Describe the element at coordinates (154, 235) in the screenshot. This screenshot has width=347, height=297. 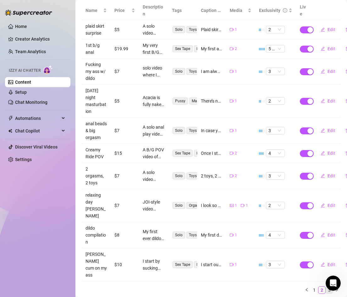
I see `div: My first ever dildo video 😈. I test it out in all different positions to see what feels best, and...` at that location.